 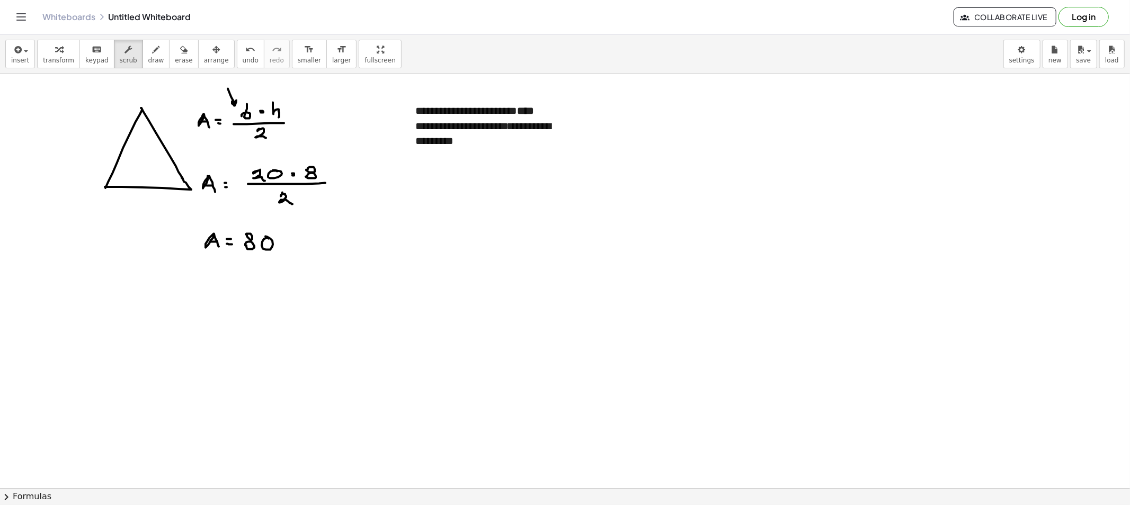 I want to click on button: Collaborate Live, so click(x=1005, y=17).